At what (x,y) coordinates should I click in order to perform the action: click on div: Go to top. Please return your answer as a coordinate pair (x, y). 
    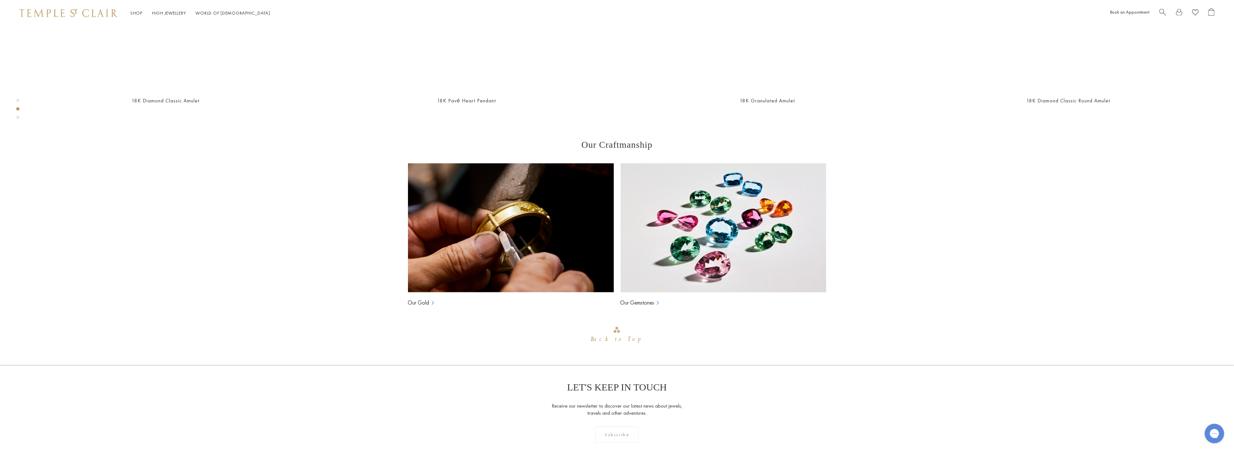
    Looking at the image, I should click on (617, 336).